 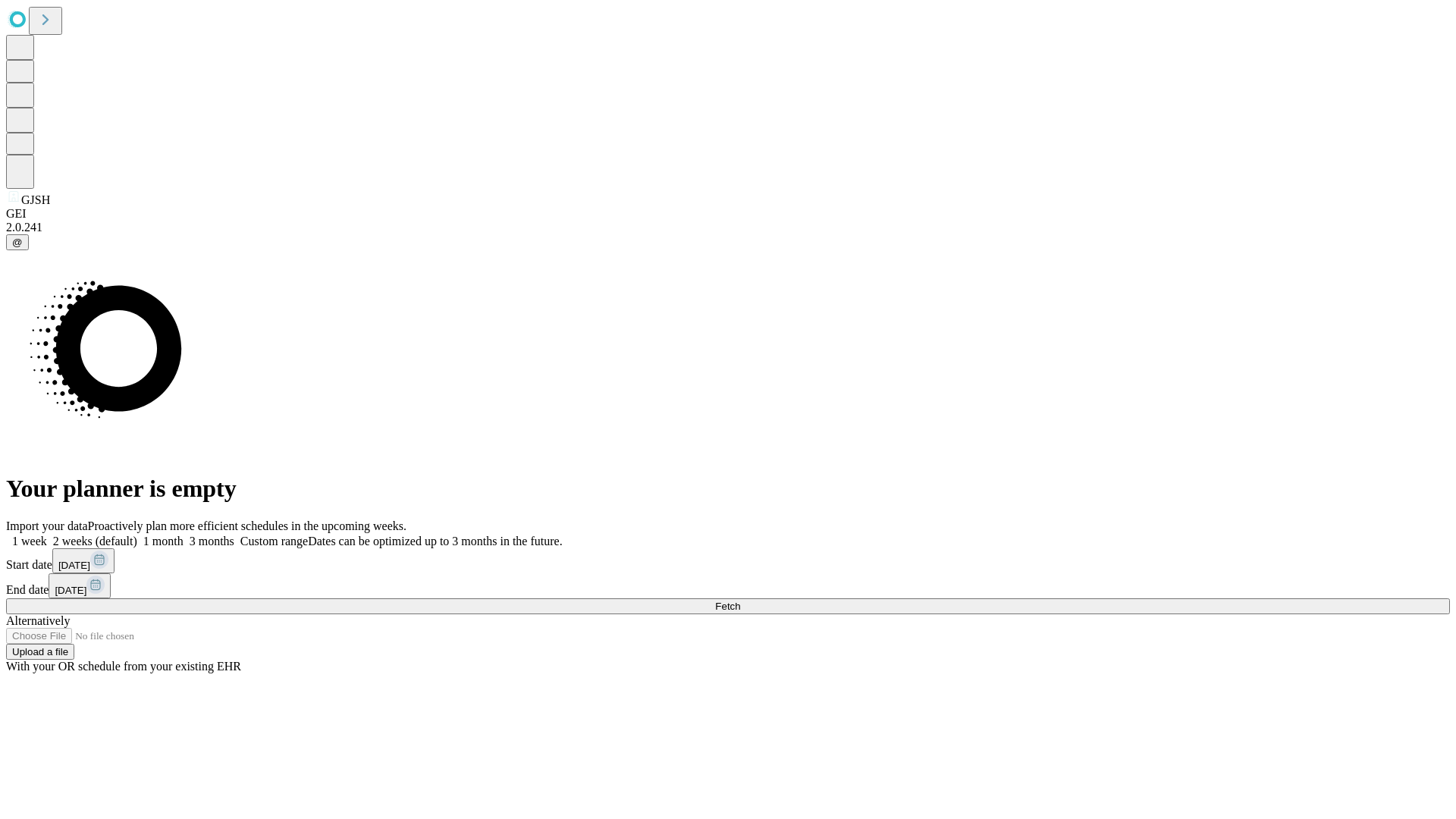 What do you see at coordinates (728, 489) in the screenshot?
I see `h1: Your planner is empty` at bounding box center [728, 489].